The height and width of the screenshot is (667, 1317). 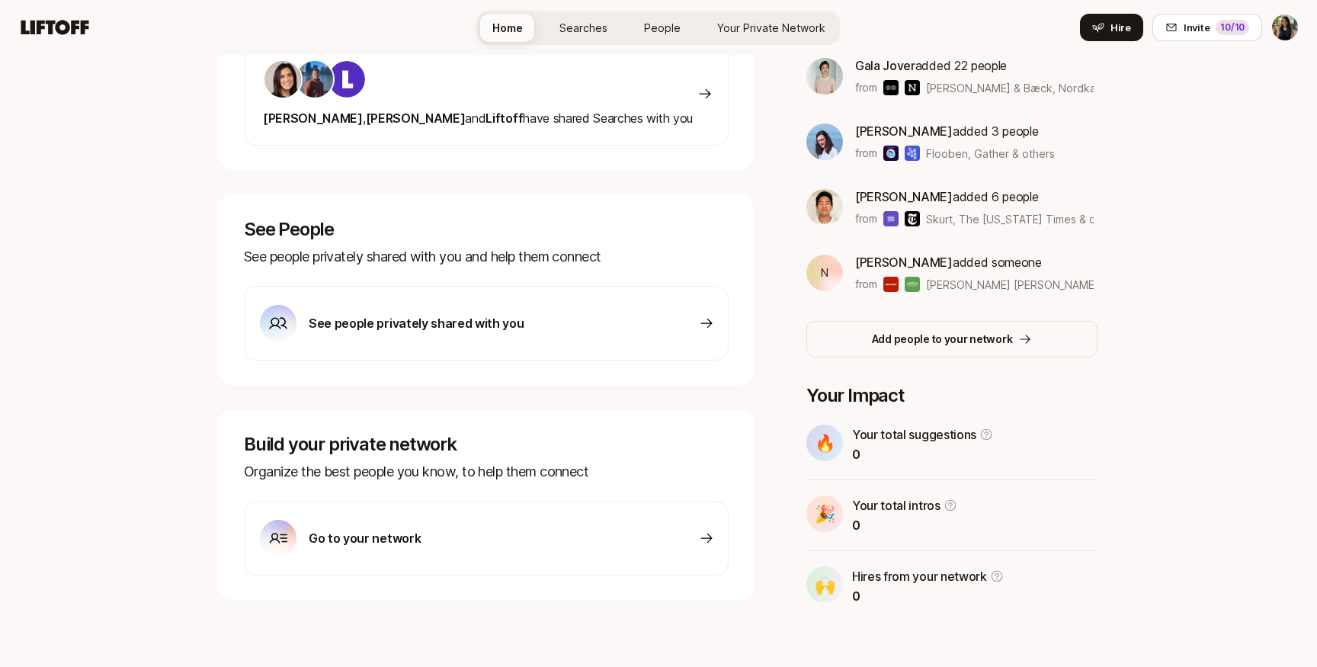 I want to click on p: added 6 people, so click(x=974, y=197).